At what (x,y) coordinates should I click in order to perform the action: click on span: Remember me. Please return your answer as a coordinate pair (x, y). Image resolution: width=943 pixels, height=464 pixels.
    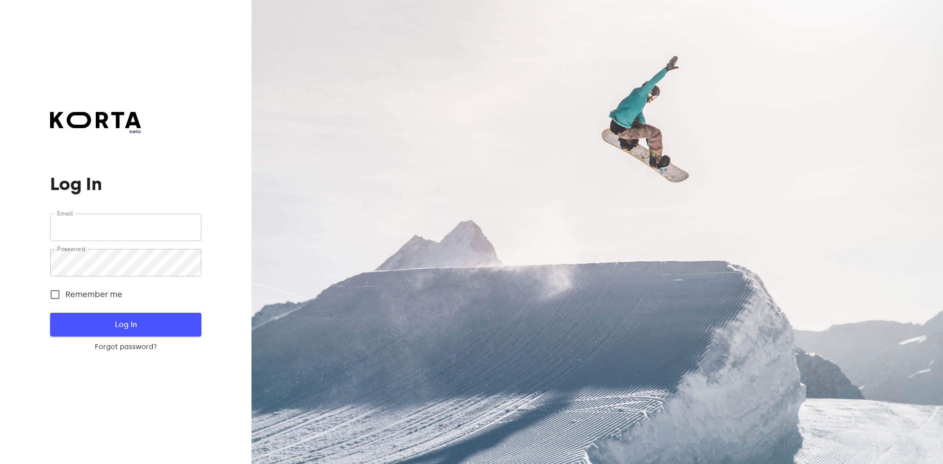
    Looking at the image, I should click on (94, 295).